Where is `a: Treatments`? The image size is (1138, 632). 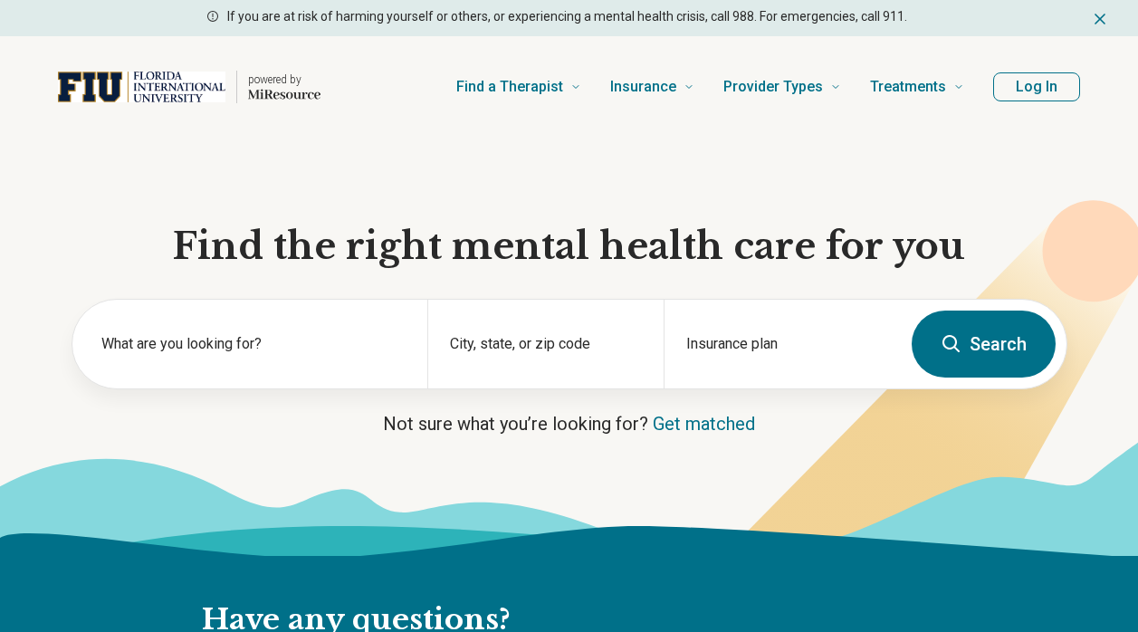 a: Treatments is located at coordinates (917, 87).